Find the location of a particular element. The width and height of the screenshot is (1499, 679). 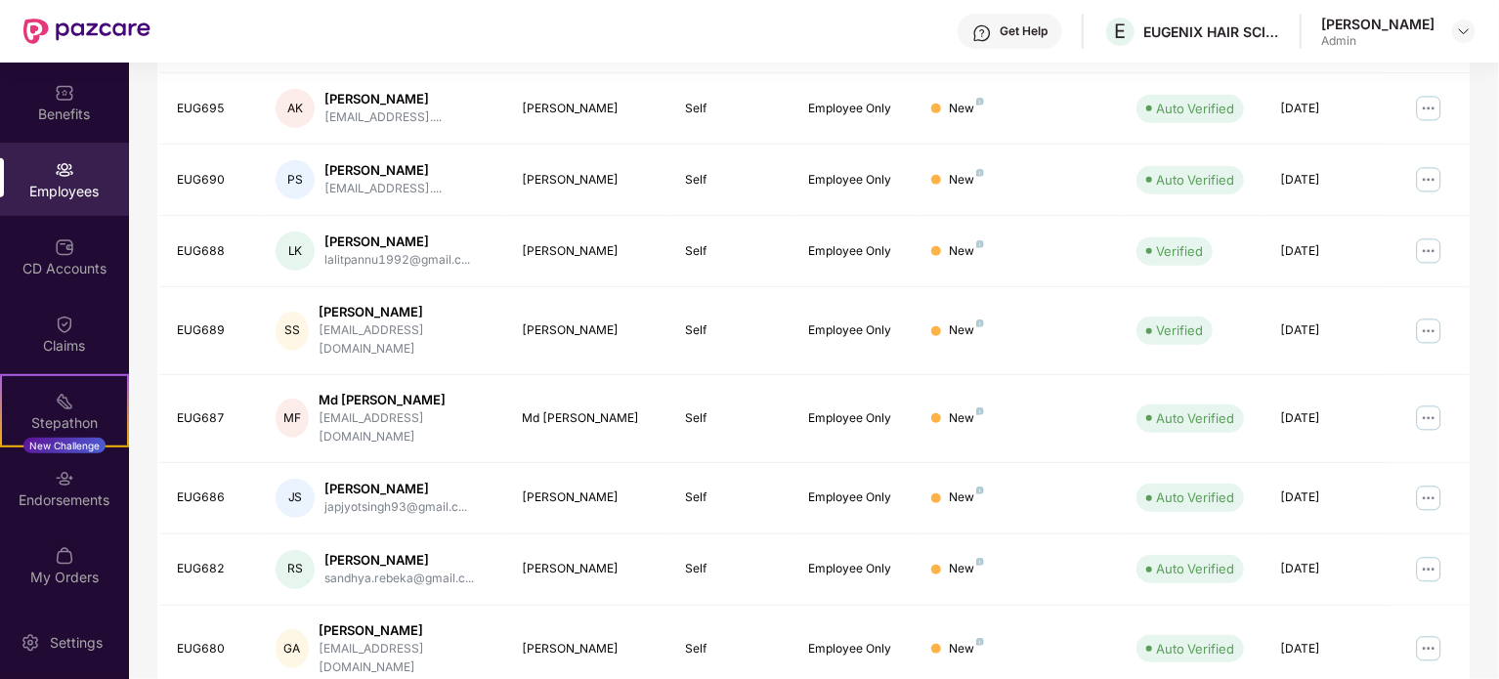

img: svg+xml;base64,PHN2ZyBpZD0iQ2xhaW0iIHhtbG5zPSJodHRwOi8vd3d3LnczLm9yZy8yMDAwL3N2ZyIgd2lkdGg9IjIwIi... is located at coordinates (64, 324).